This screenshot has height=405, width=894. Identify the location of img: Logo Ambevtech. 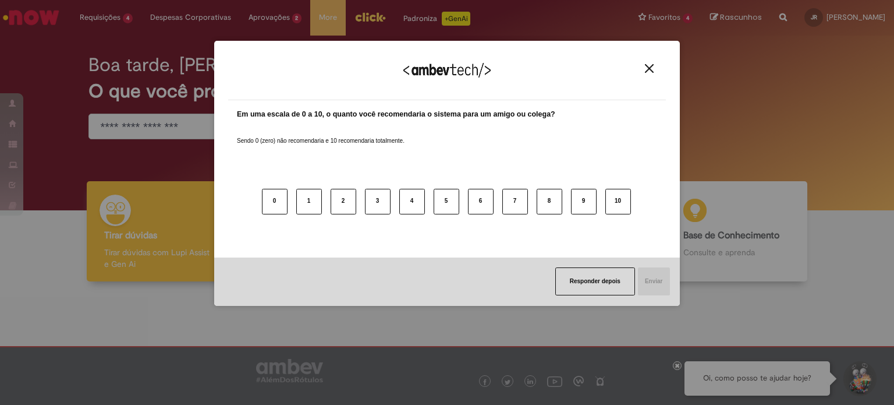
(447, 70).